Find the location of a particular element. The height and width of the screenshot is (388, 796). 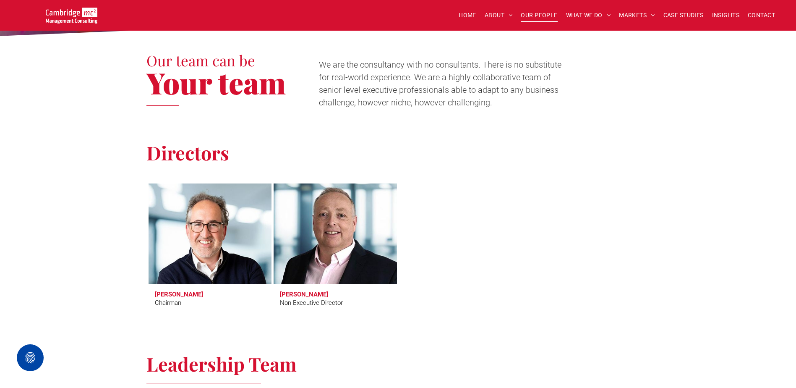

a: CONTACT is located at coordinates (761, 15).